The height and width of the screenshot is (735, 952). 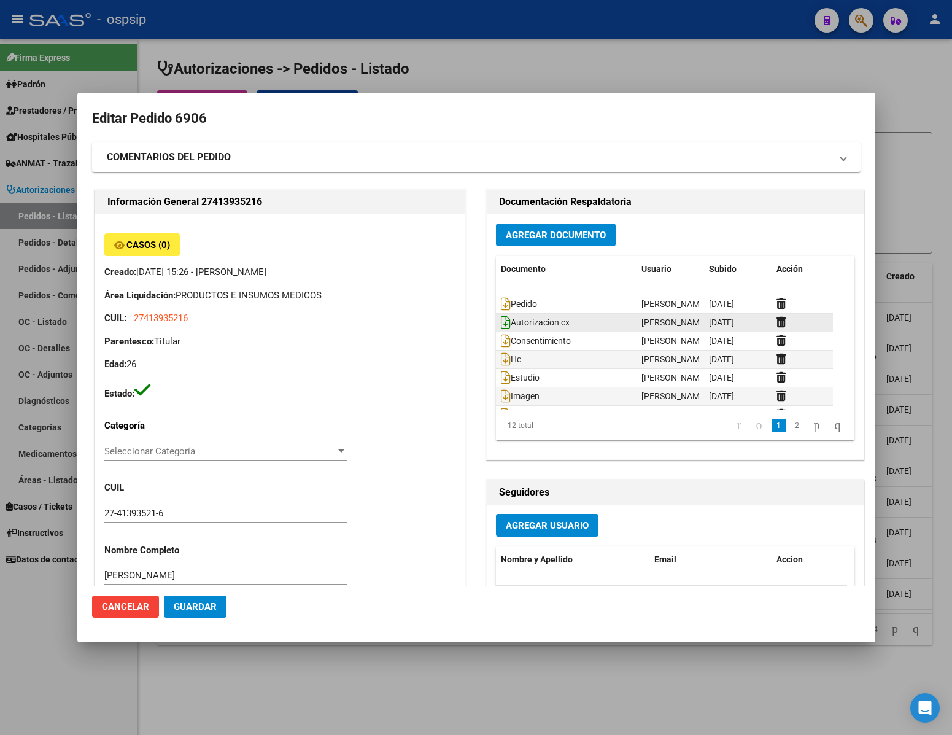 I want to click on p: Titular, so click(x=280, y=341).